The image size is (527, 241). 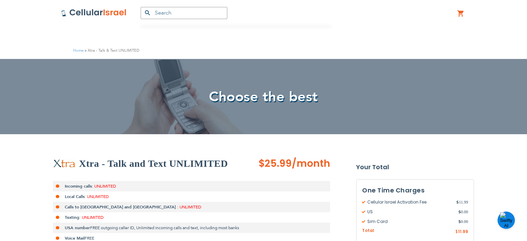 What do you see at coordinates (184, 13) in the screenshot?
I see `input: Search` at bounding box center [184, 13].